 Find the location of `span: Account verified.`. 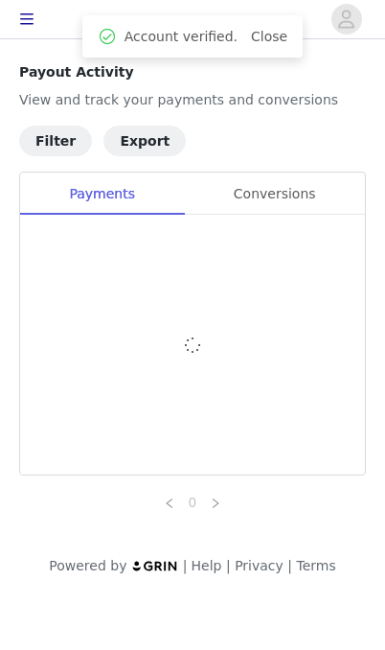

span: Account verified. is located at coordinates (181, 36).